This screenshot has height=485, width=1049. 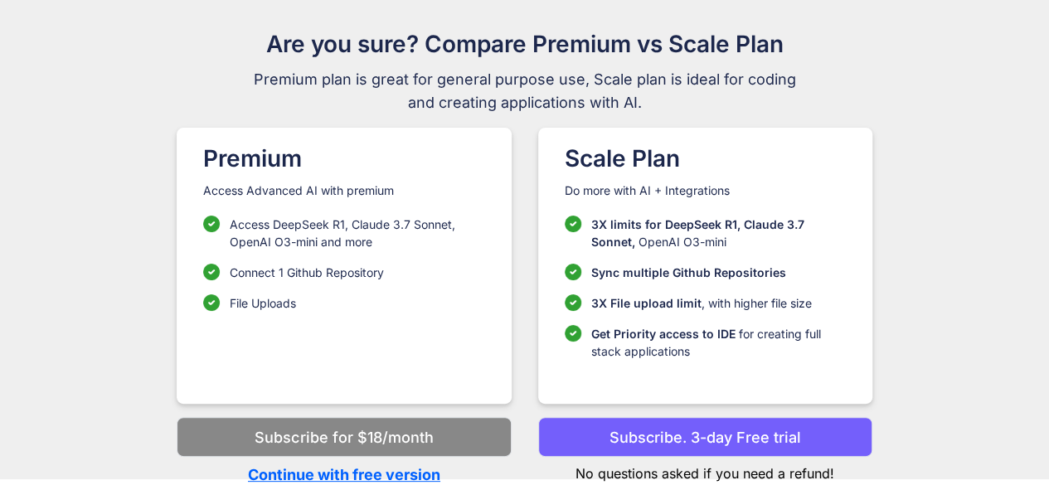 I want to click on p: File Uploads, so click(x=263, y=303).